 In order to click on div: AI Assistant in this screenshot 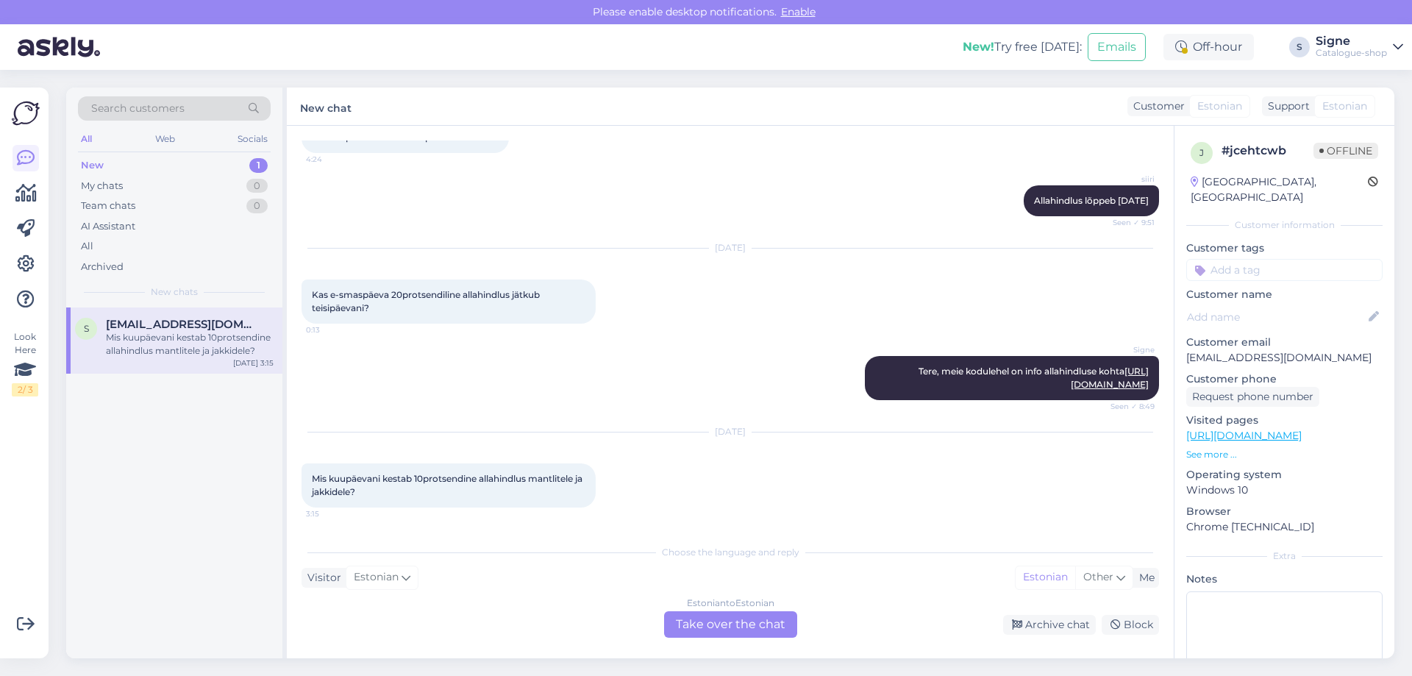, I will do `click(108, 227)`.